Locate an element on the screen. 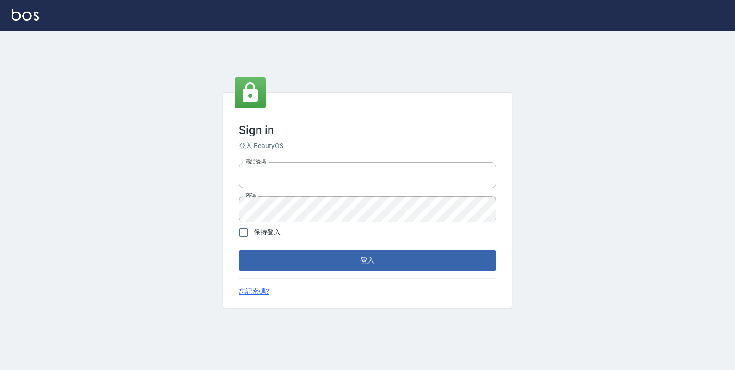 The width and height of the screenshot is (735, 370). h3: Sign in is located at coordinates (367, 130).